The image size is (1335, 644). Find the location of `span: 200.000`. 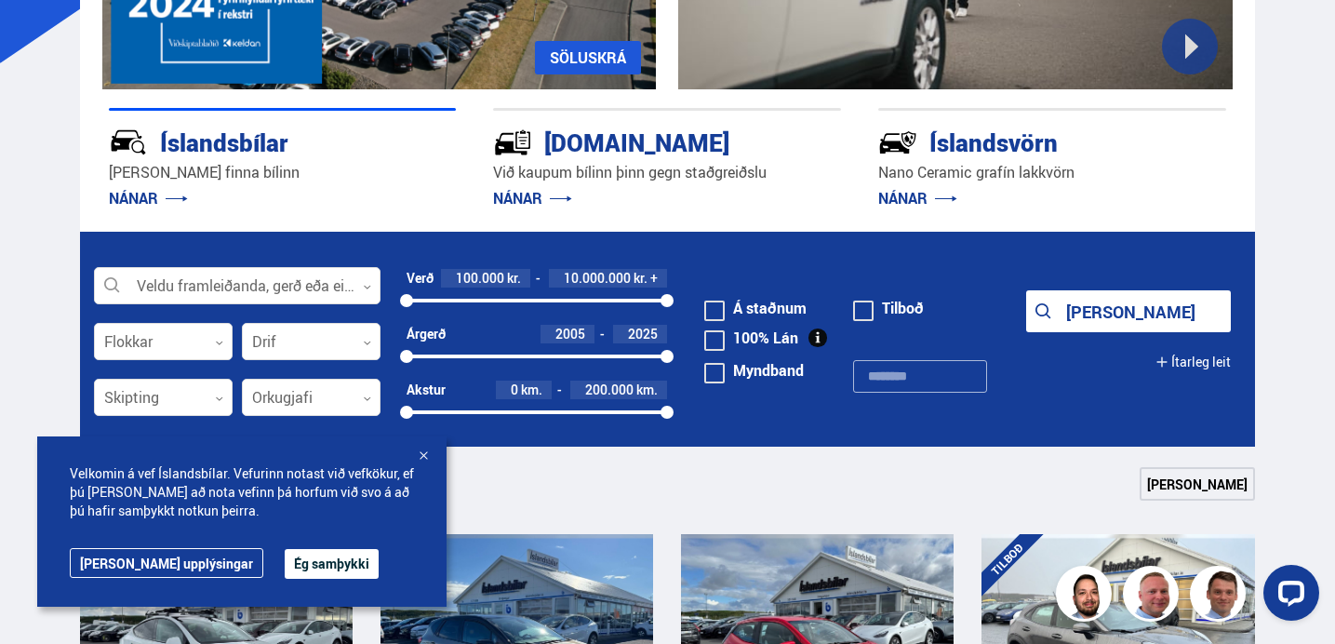

span: 200.000 is located at coordinates (610, 389).